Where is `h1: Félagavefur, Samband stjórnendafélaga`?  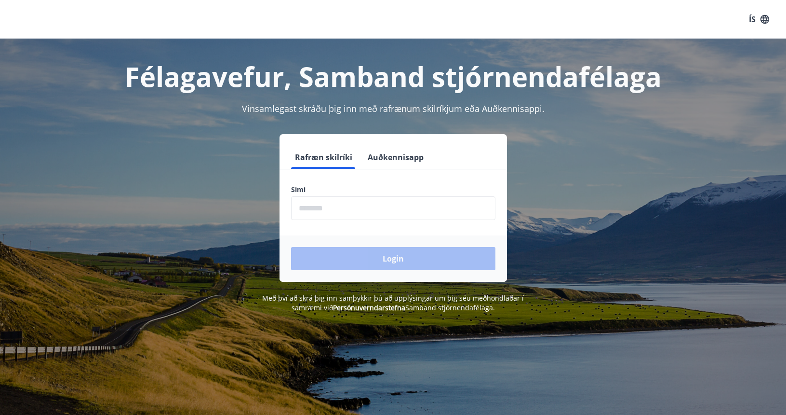 h1: Félagavefur, Samband stjórnendafélaga is located at coordinates (393, 76).